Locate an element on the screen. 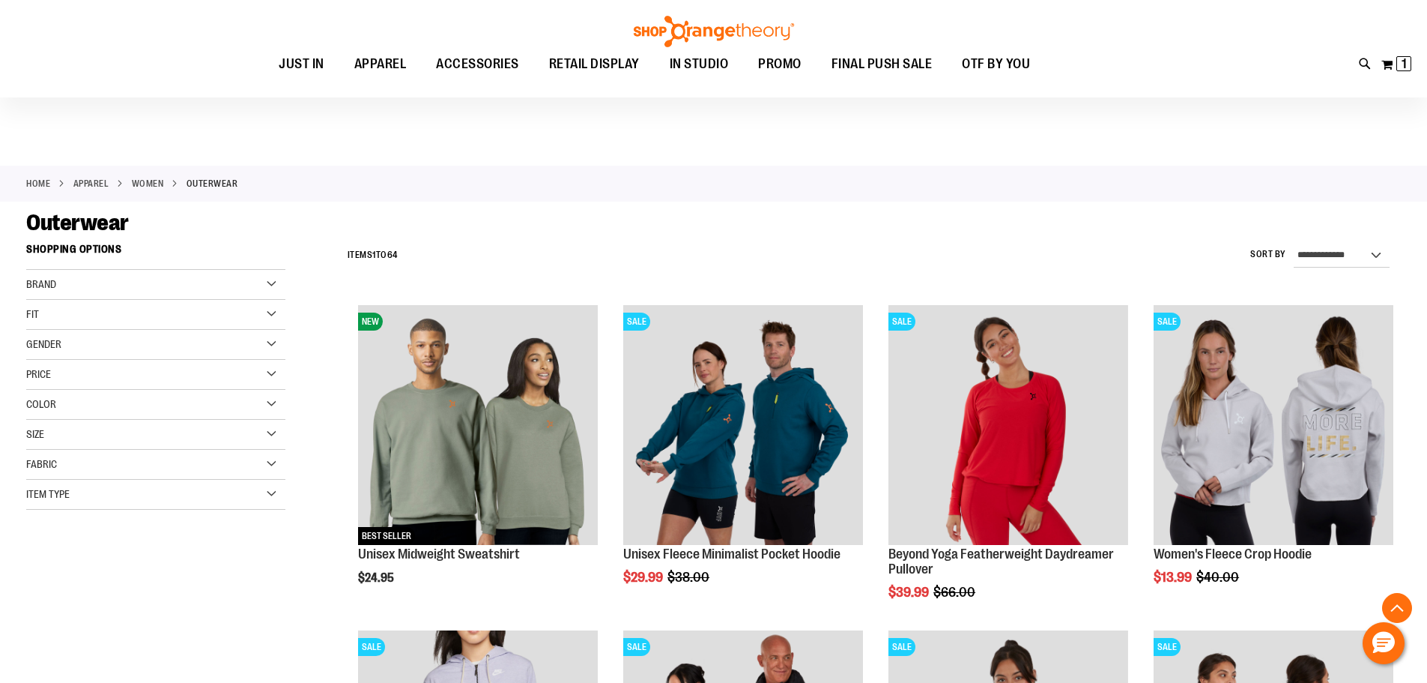  strong: Outerwear is located at coordinates (212, 184).